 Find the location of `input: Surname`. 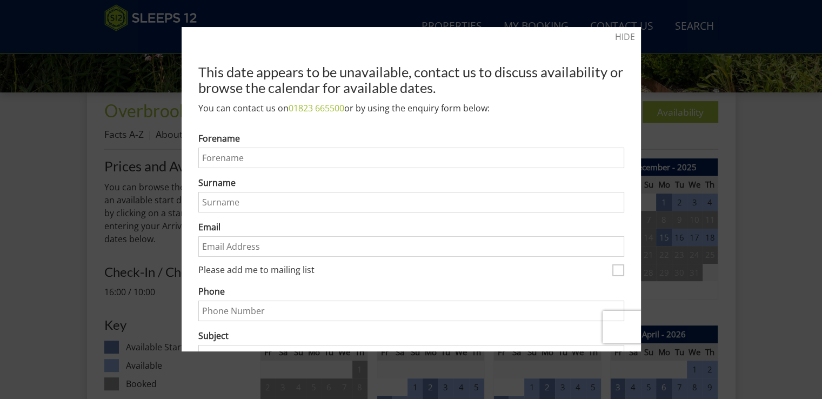

input: Surname is located at coordinates (411, 202).